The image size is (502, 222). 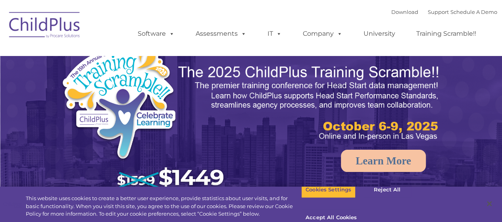 I want to click on a: Software, so click(x=156, y=34).